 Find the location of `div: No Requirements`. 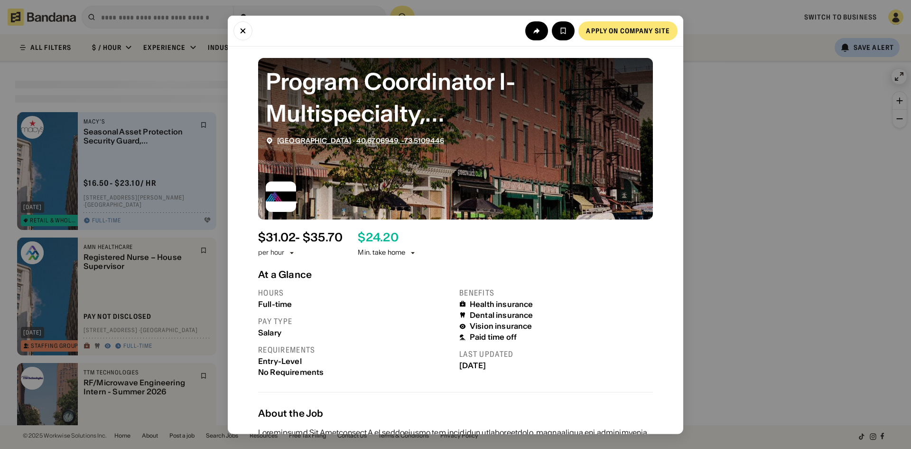

div: No Requirements is located at coordinates (355, 371).